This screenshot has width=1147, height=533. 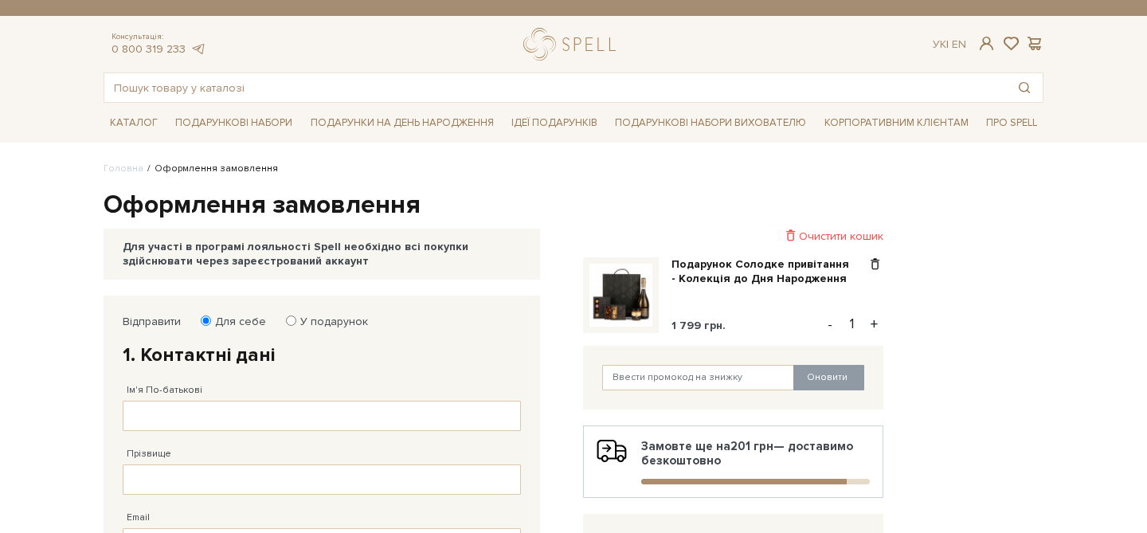 What do you see at coordinates (1012, 123) in the screenshot?
I see `a: Про Spell` at bounding box center [1012, 123].